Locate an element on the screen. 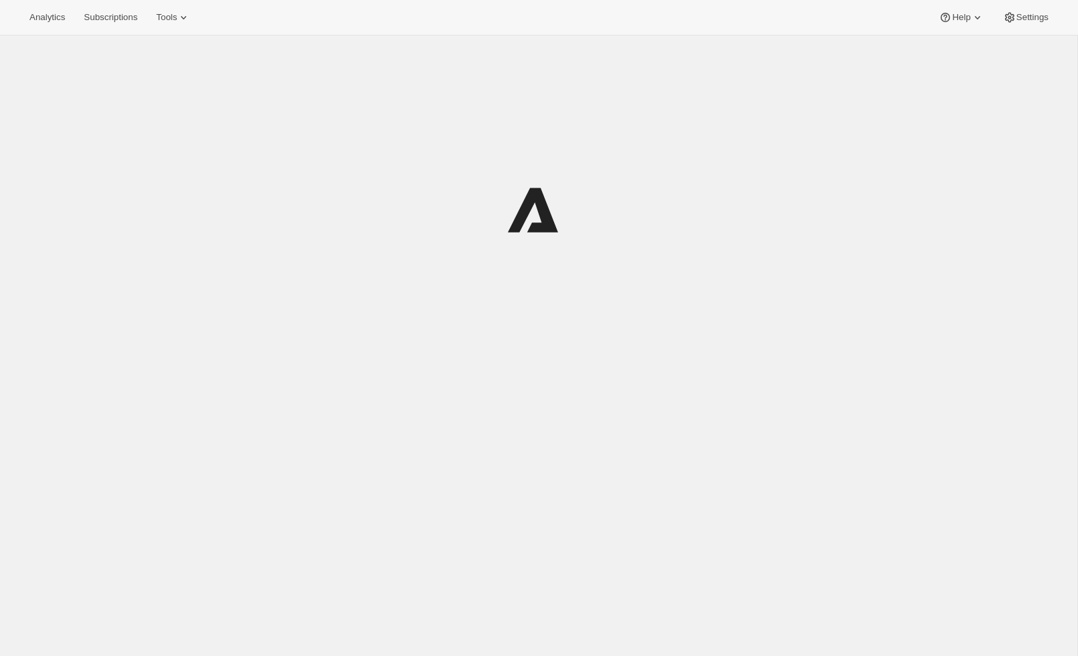  span: Analytics is located at coordinates (47, 17).